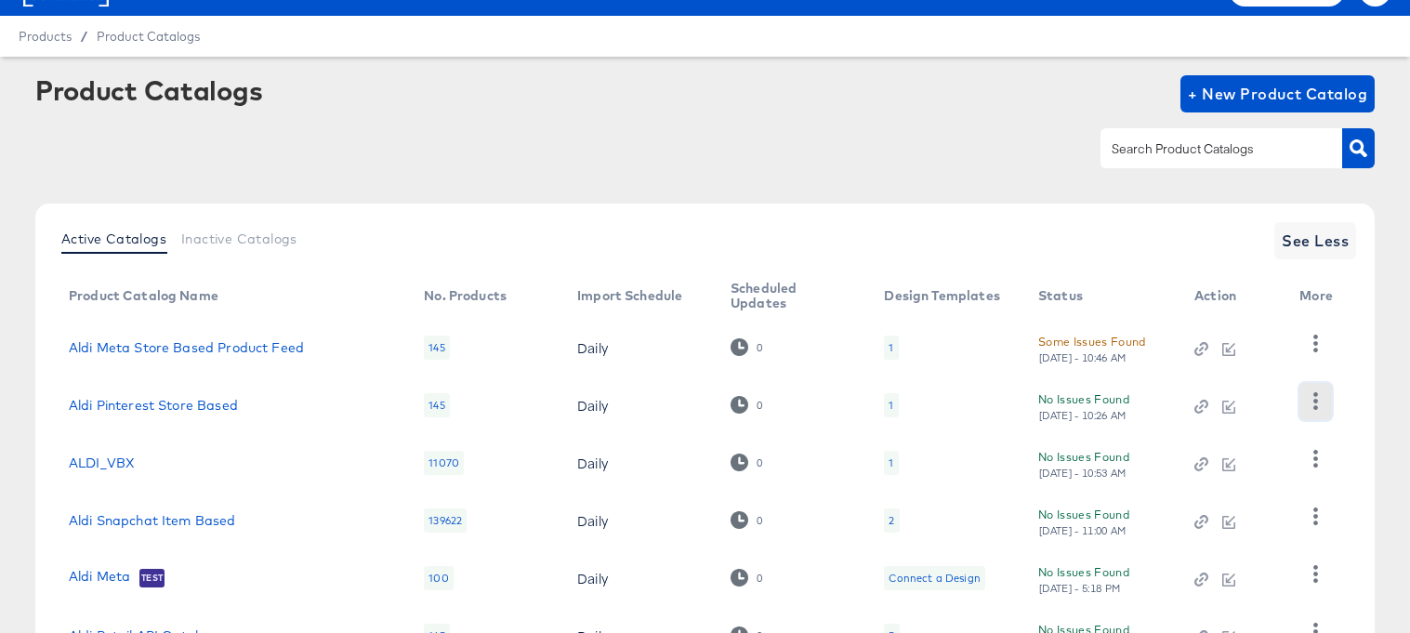 This screenshot has width=1410, height=633. I want to click on span: + New Product Catalog, so click(1277, 94).